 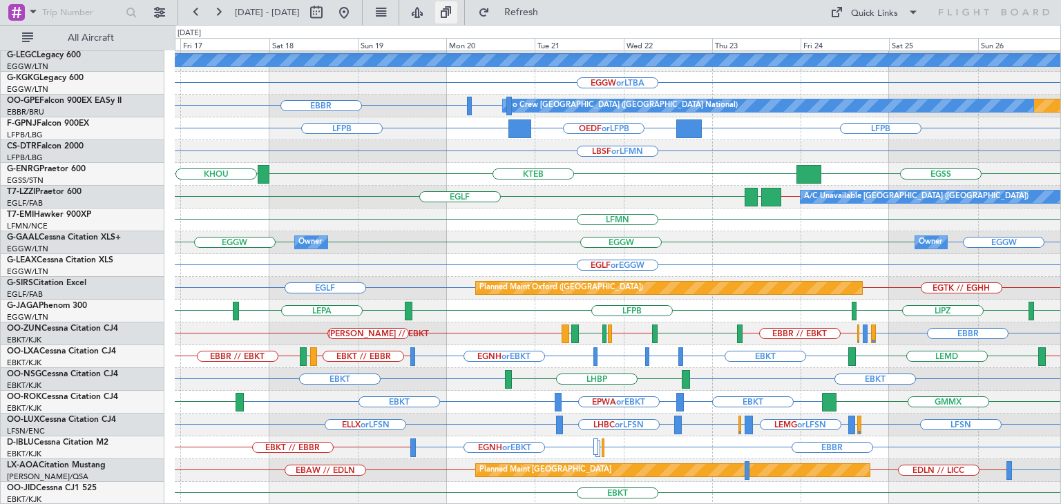 What do you see at coordinates (82, 38) in the screenshot?
I see `button: All Aircraft` at bounding box center [82, 38].